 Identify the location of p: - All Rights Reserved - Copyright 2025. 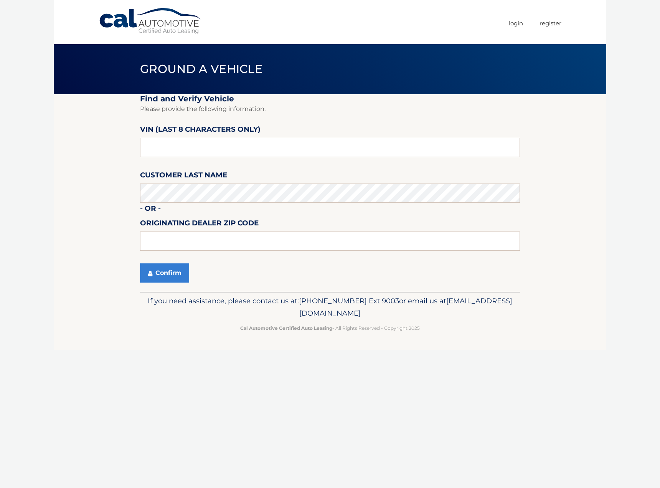
(330, 328).